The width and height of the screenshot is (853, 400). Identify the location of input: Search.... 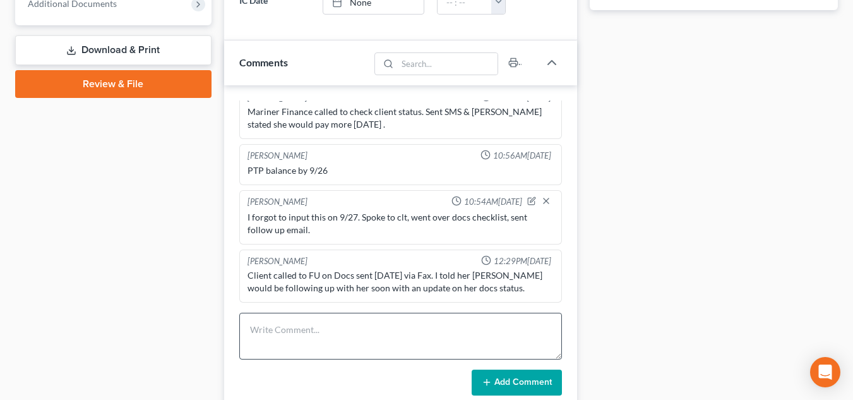
(447, 64).